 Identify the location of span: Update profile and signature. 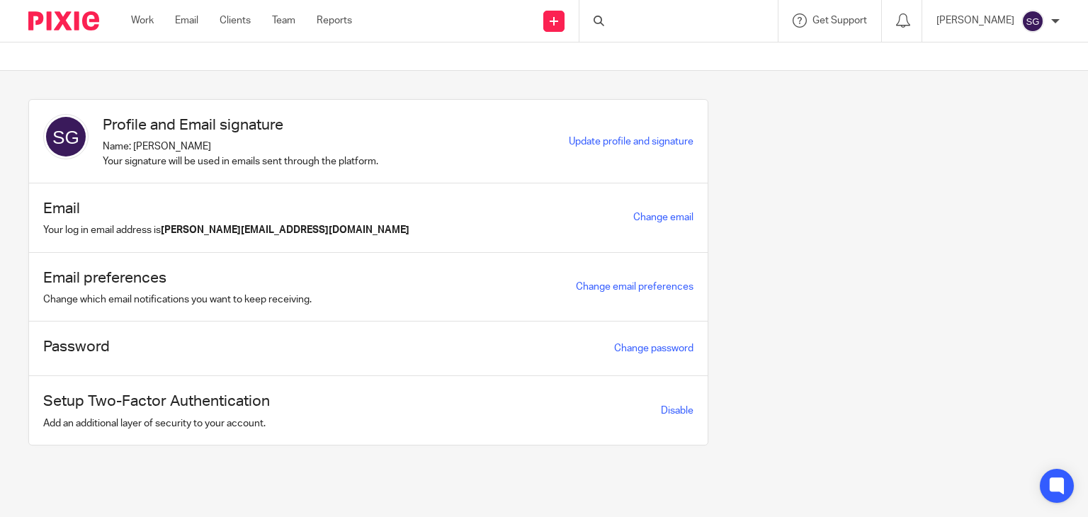
(631, 142).